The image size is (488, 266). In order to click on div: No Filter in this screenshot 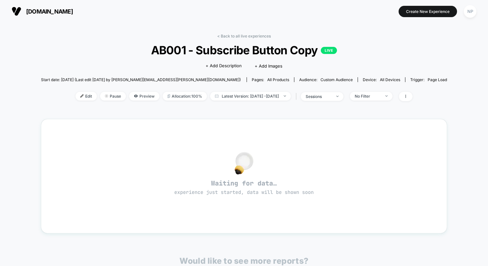, I will do `click(368, 96)`.